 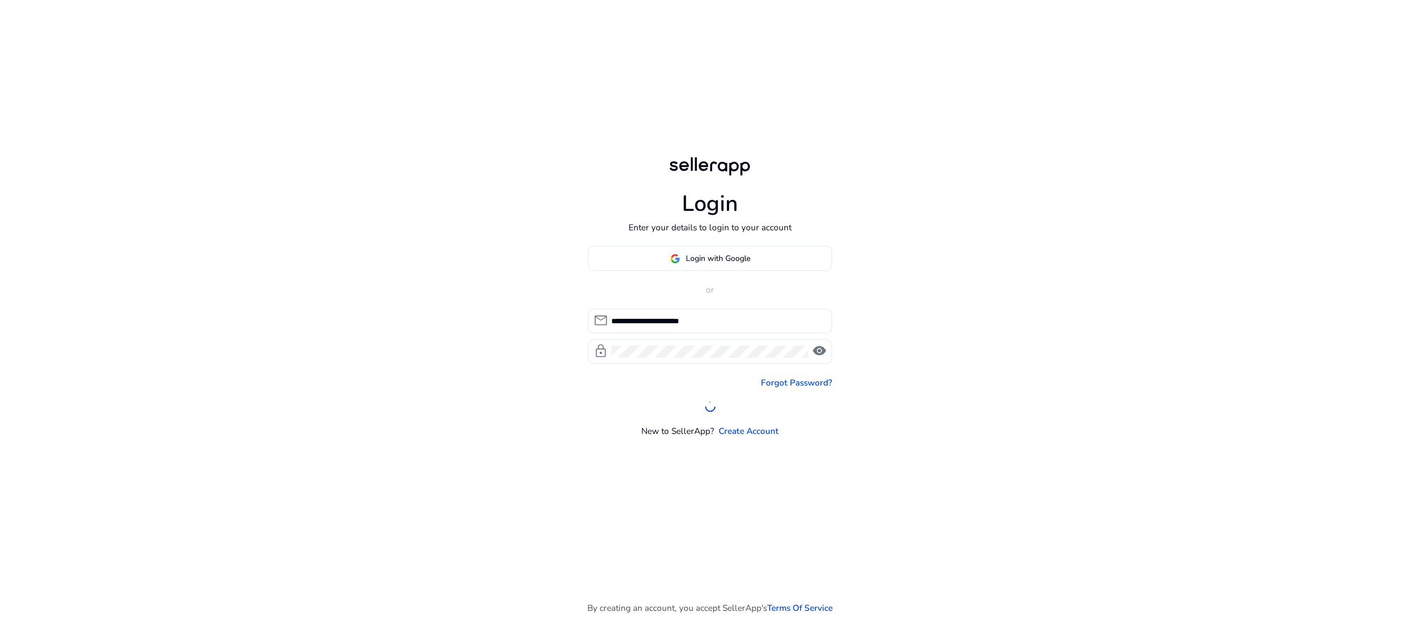 I want to click on img: google-logo.svg, so click(x=675, y=259).